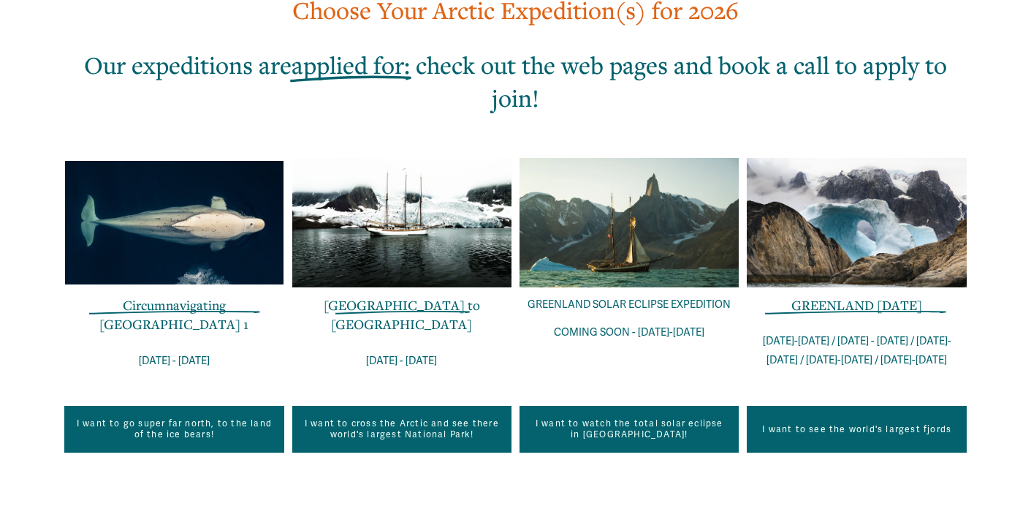  I want to click on h2: Our expeditions are : check out the web pages and book a call to apply to join!, so click(515, 81).